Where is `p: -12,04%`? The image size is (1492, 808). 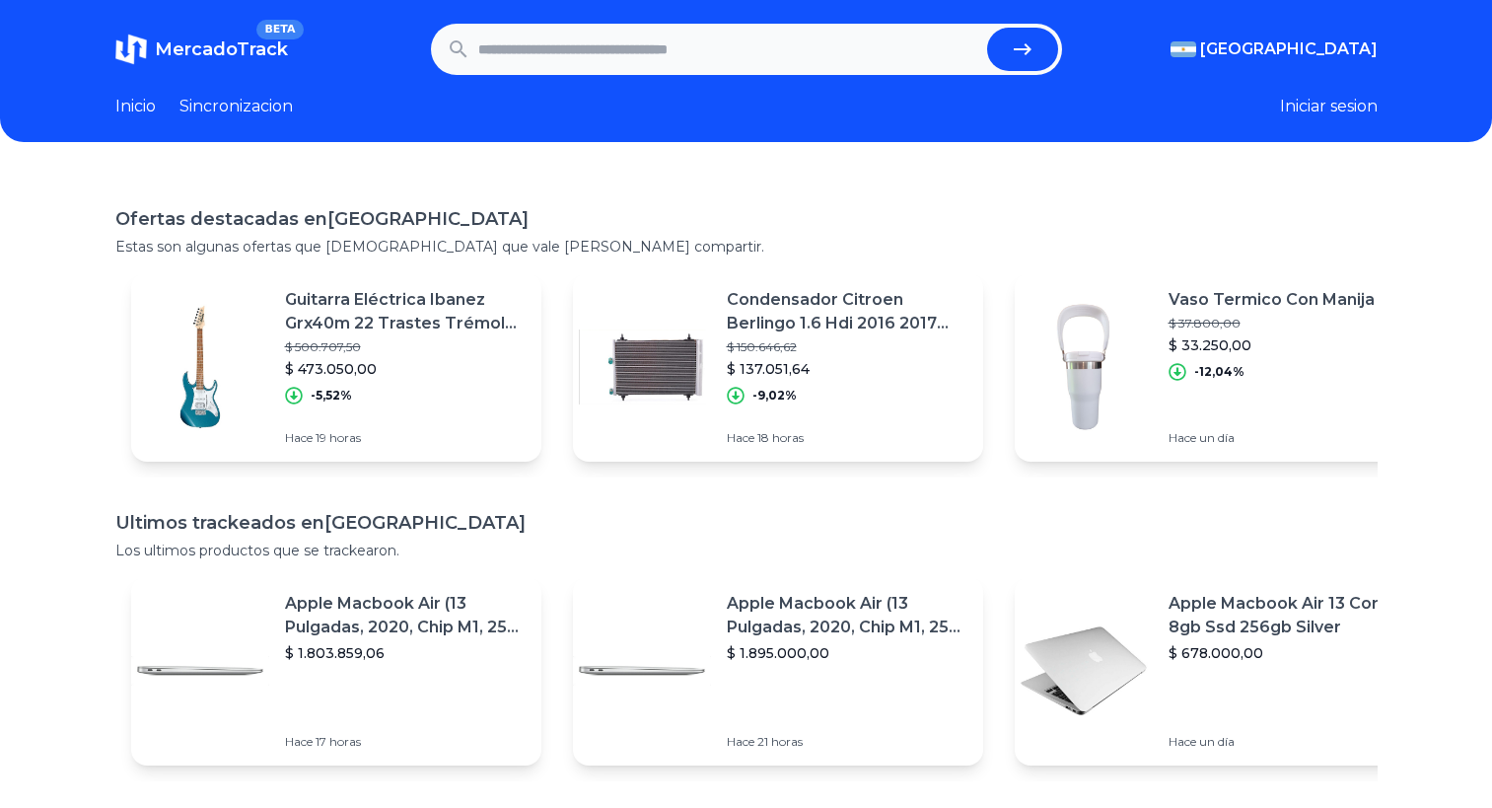
p: -12,04% is located at coordinates (1219, 372).